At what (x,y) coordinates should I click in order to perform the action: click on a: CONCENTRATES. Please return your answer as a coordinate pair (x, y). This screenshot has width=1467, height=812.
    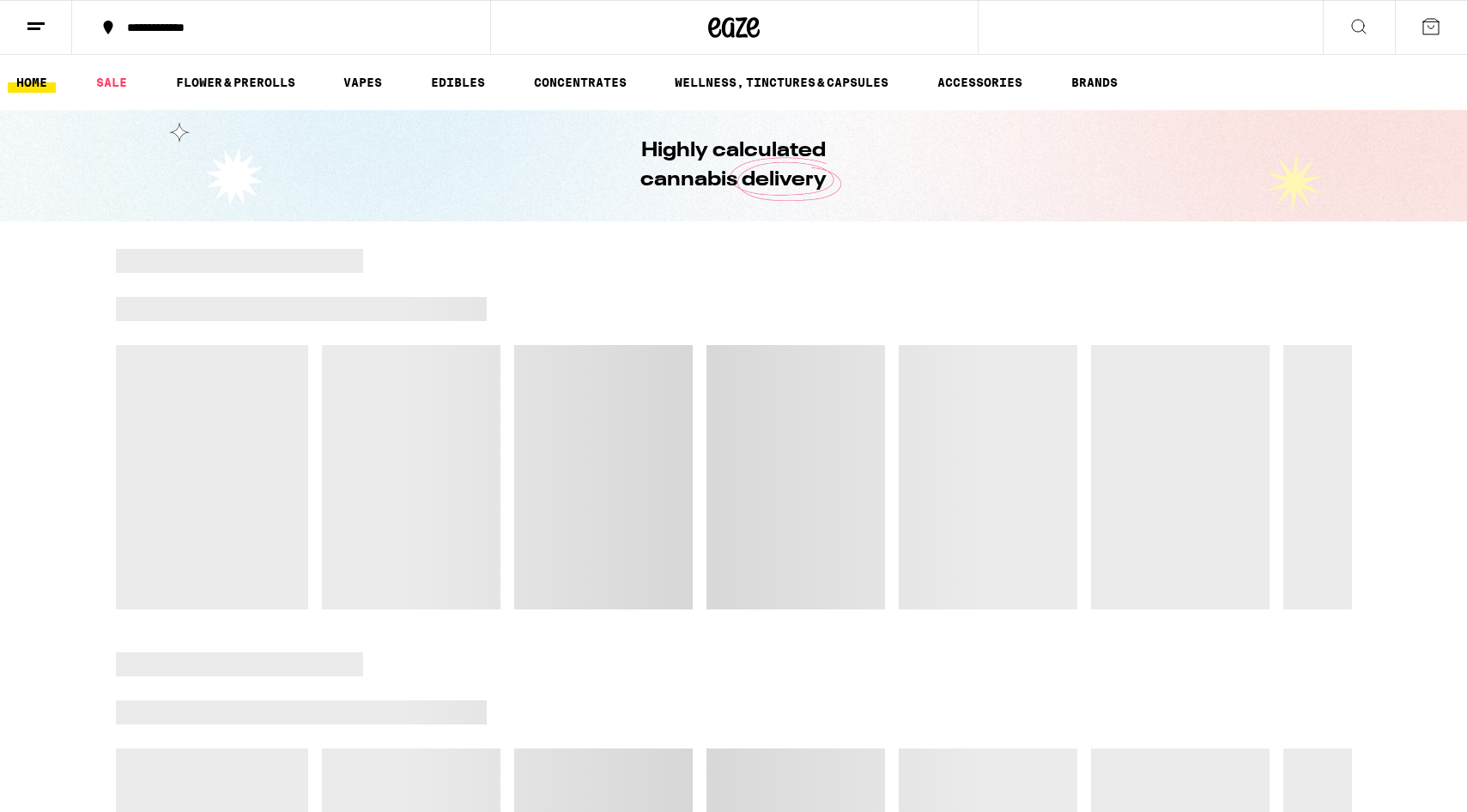
    Looking at the image, I should click on (580, 83).